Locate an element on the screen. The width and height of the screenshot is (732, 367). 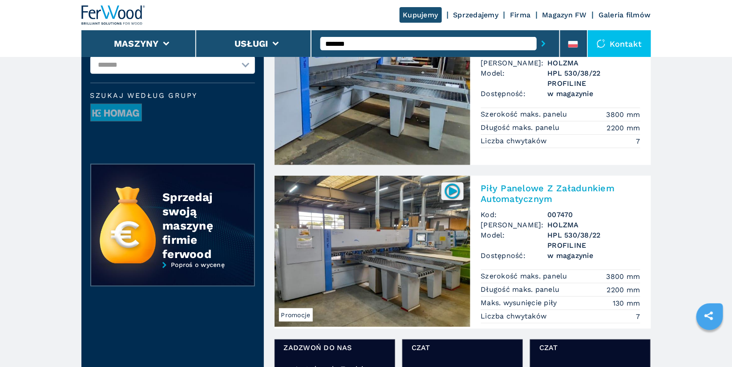
button: Usługi is located at coordinates (251, 44).